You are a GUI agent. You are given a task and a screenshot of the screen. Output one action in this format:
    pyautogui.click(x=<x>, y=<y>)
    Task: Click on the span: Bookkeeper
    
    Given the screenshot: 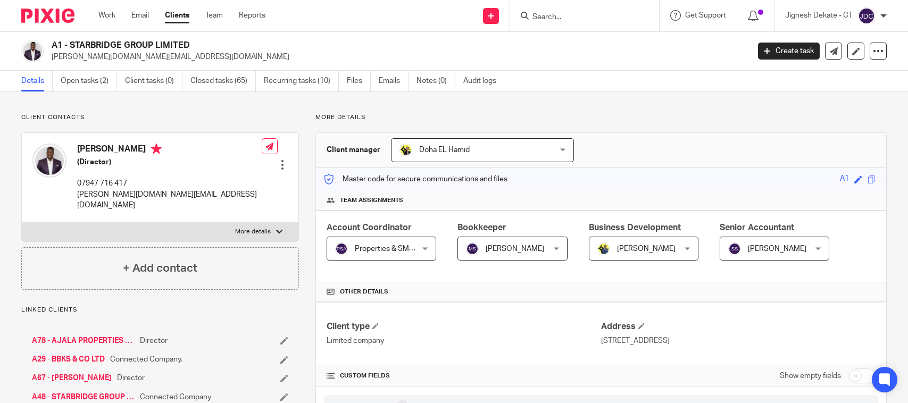 What is the action you would take?
    pyautogui.click(x=482, y=228)
    